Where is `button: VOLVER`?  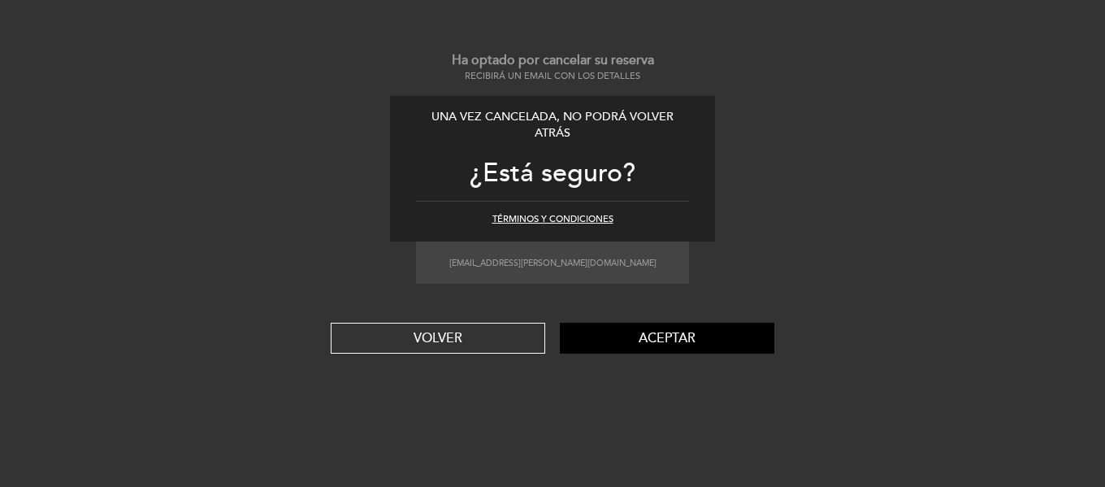
button: VOLVER is located at coordinates (438, 338).